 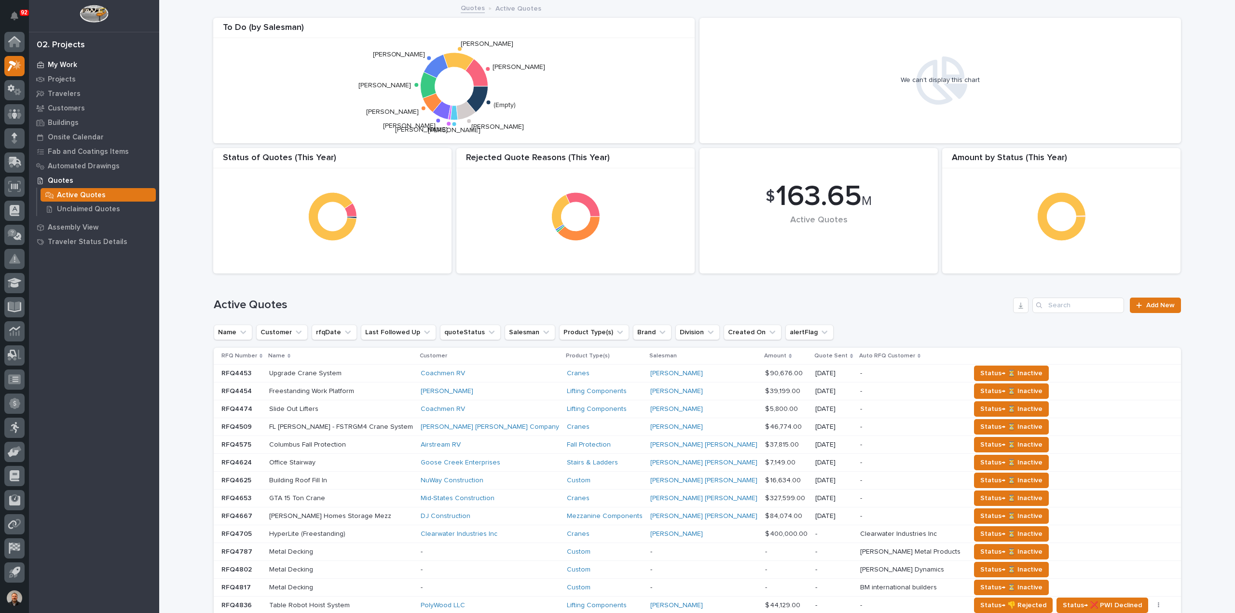 What do you see at coordinates (1062, 161) in the screenshot?
I see `div: Amount by Status (This Year)` at bounding box center [1062, 161].